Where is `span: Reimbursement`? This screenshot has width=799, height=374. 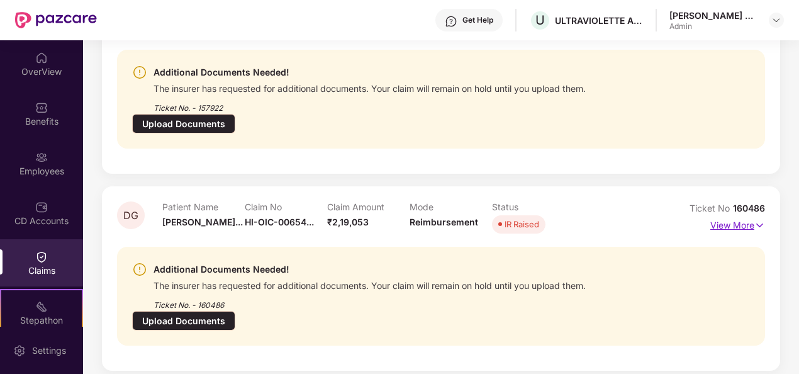 span: Reimbursement is located at coordinates (443, 221).